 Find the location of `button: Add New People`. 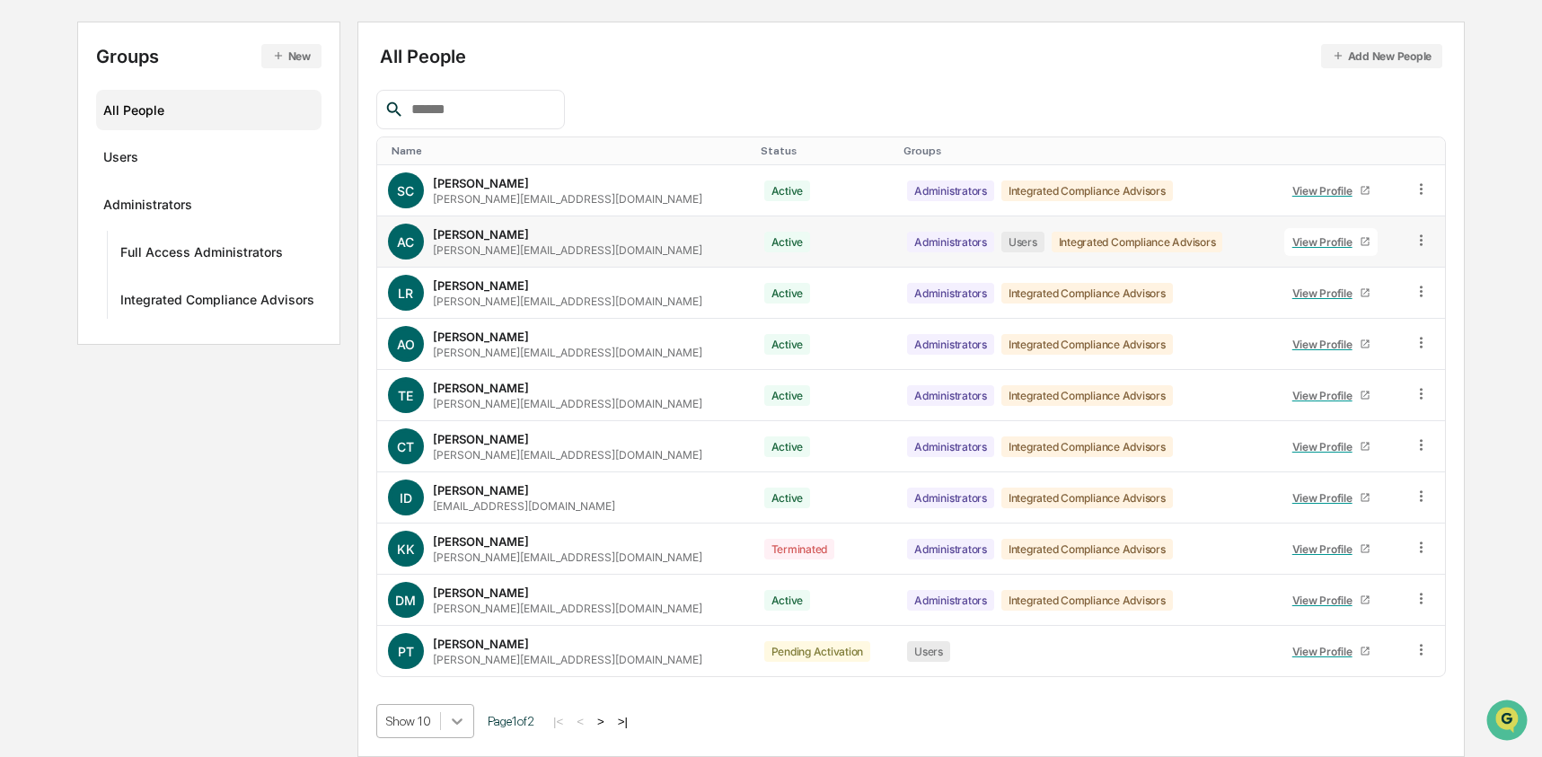

button: Add New People is located at coordinates (1382, 56).